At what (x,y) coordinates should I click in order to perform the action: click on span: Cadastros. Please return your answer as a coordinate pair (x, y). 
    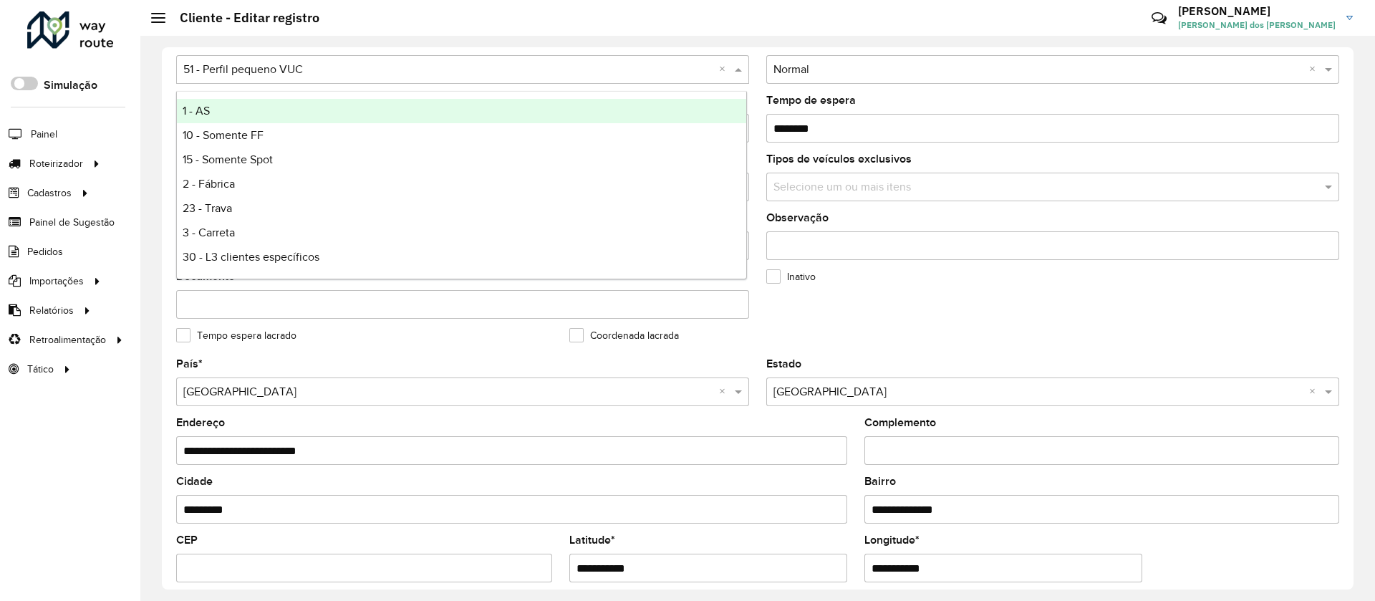
    Looking at the image, I should click on (49, 193).